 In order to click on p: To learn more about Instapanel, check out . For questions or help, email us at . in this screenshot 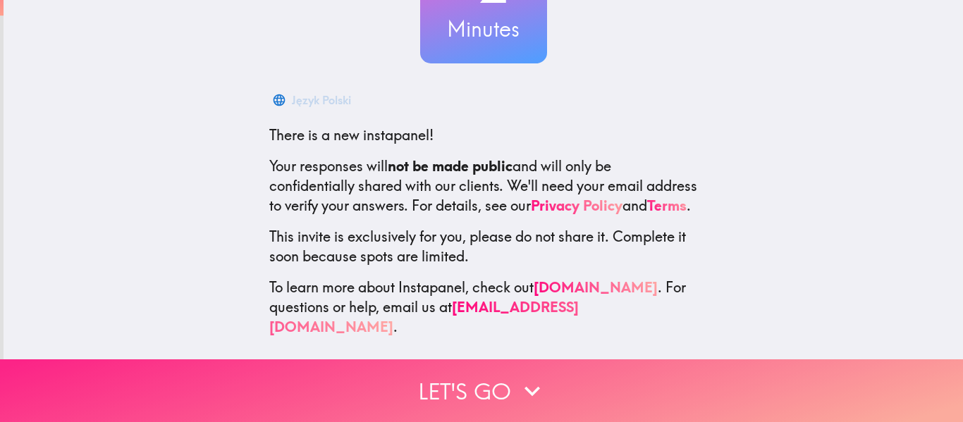, I will do `click(484, 307)`.